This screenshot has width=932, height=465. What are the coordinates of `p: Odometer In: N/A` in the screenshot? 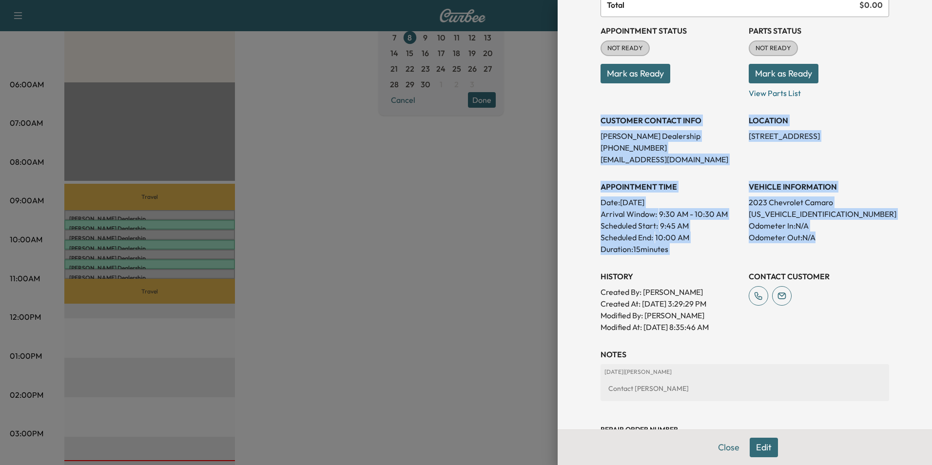 It's located at (819, 226).